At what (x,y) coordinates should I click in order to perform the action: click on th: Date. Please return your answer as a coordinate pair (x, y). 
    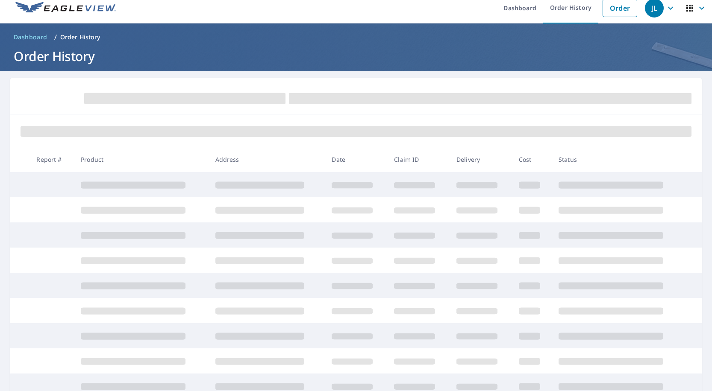
    Looking at the image, I should click on (356, 159).